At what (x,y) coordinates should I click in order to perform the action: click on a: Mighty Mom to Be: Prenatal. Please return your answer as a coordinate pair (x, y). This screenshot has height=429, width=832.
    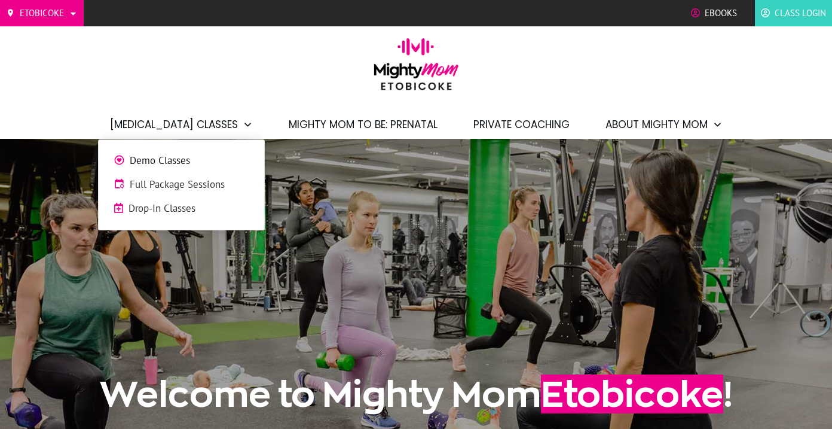
    Looking at the image, I should click on (363, 124).